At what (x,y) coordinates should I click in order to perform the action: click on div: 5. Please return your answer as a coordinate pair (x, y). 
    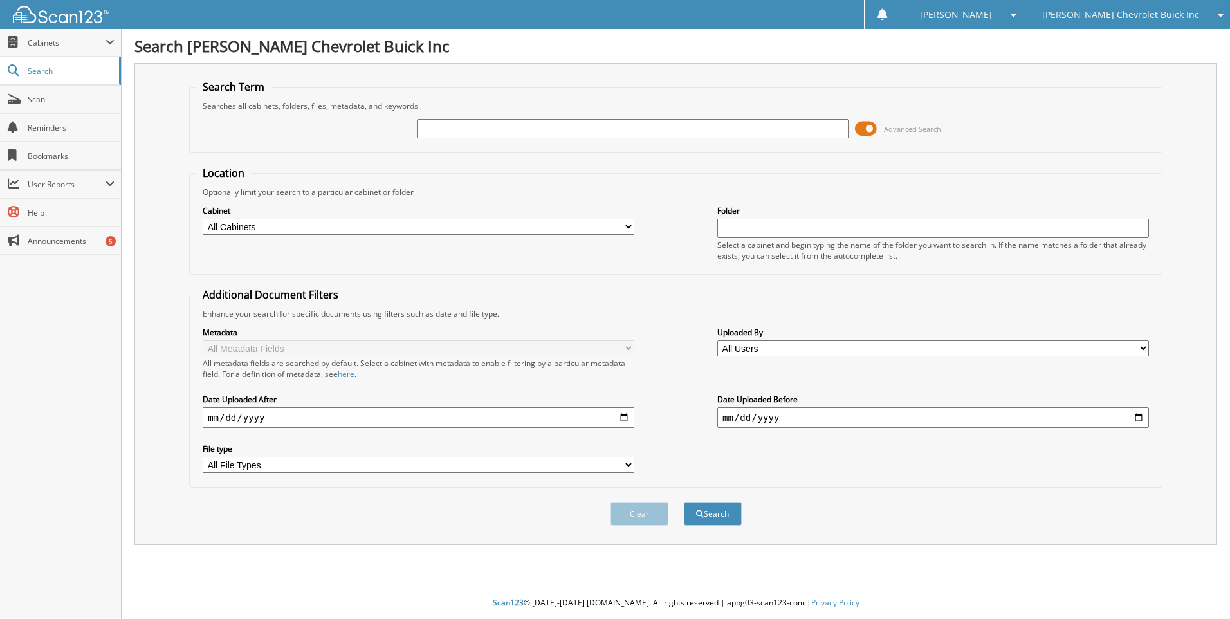
    Looking at the image, I should click on (111, 241).